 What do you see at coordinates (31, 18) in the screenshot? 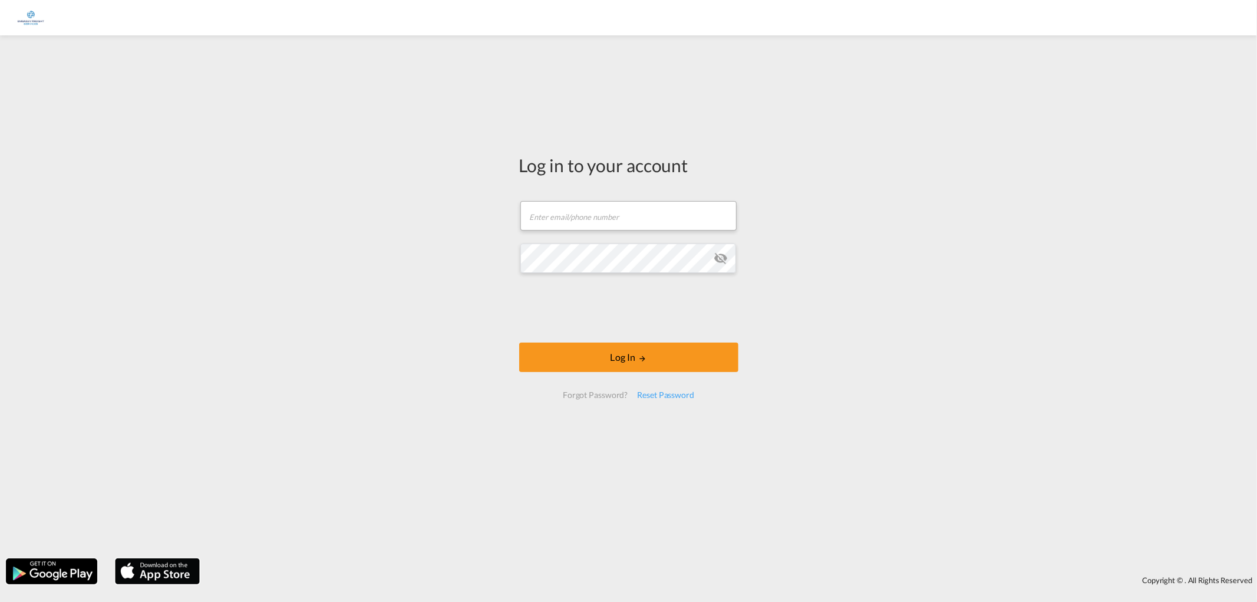
I see `img: e1326340b7c511ef854e8d6a806141ad.jpg` at bounding box center [31, 18].